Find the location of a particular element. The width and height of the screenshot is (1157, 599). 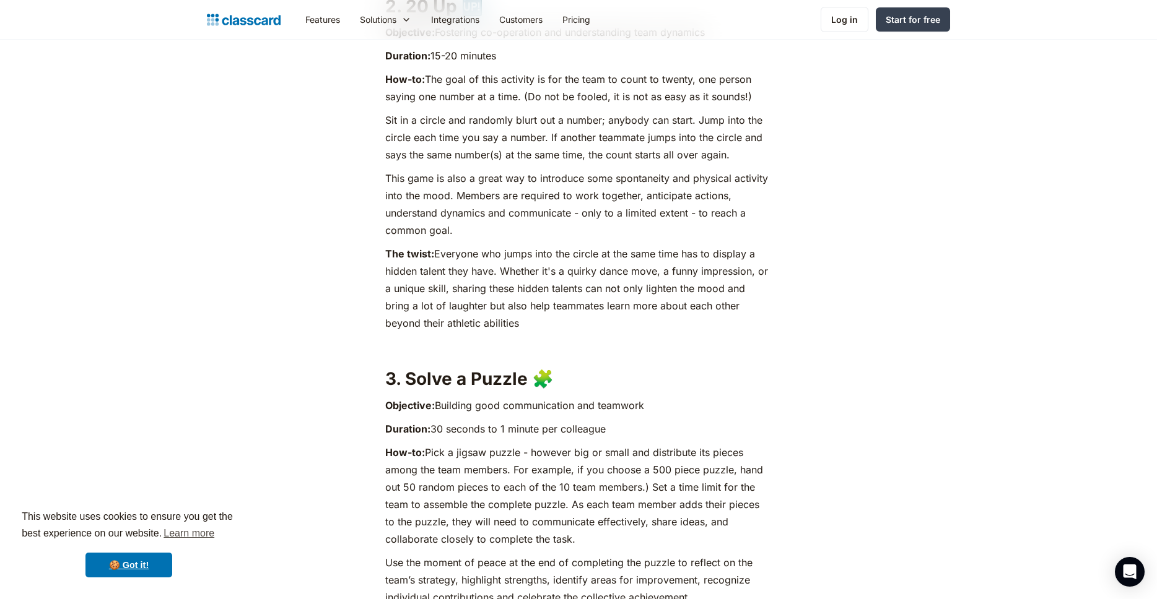

a: Log in is located at coordinates (844, 19).